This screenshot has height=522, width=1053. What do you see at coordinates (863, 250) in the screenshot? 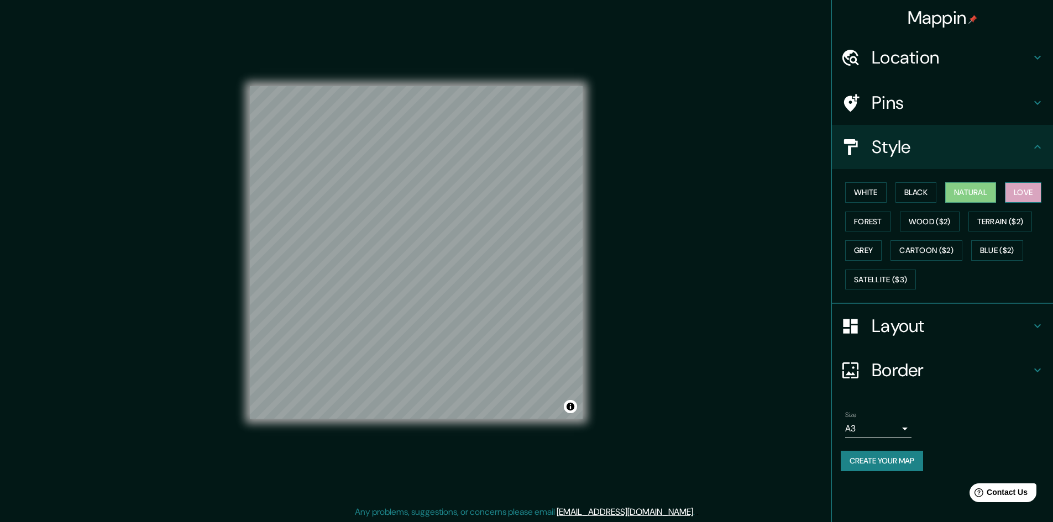
I see `button: Grey` at bounding box center [863, 250].